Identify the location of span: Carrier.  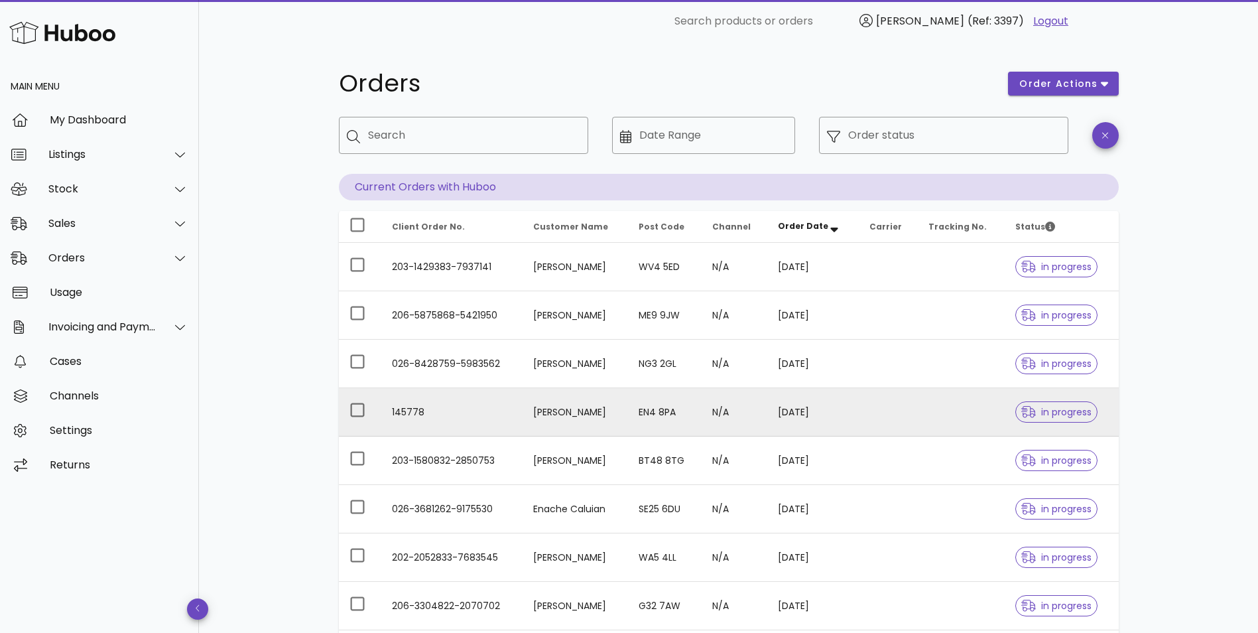
(886, 226).